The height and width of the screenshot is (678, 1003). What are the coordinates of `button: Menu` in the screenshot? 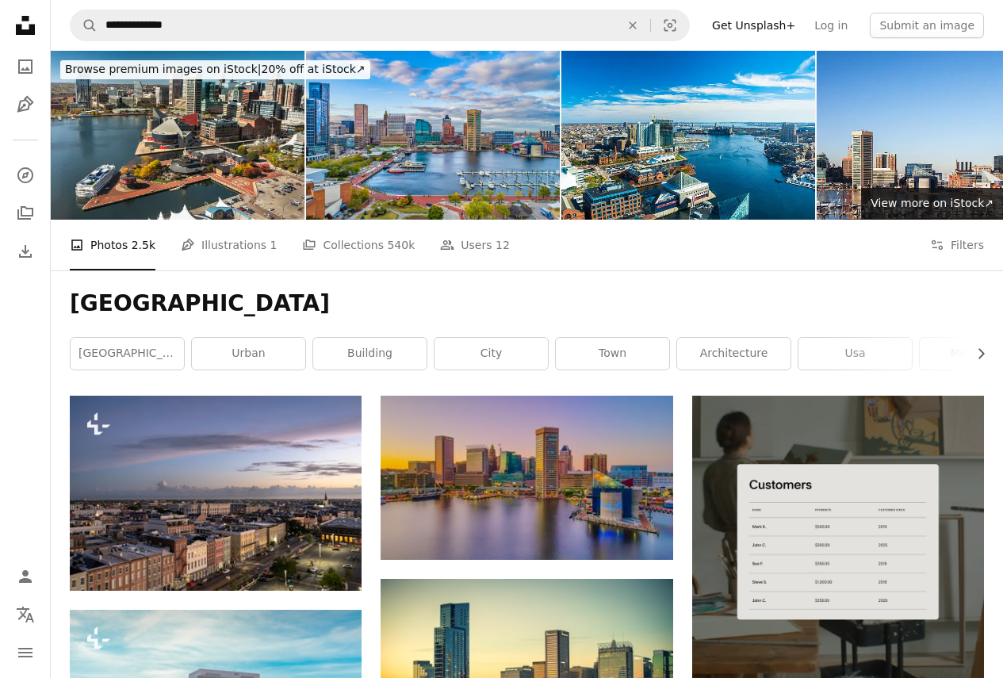 It's located at (25, 653).